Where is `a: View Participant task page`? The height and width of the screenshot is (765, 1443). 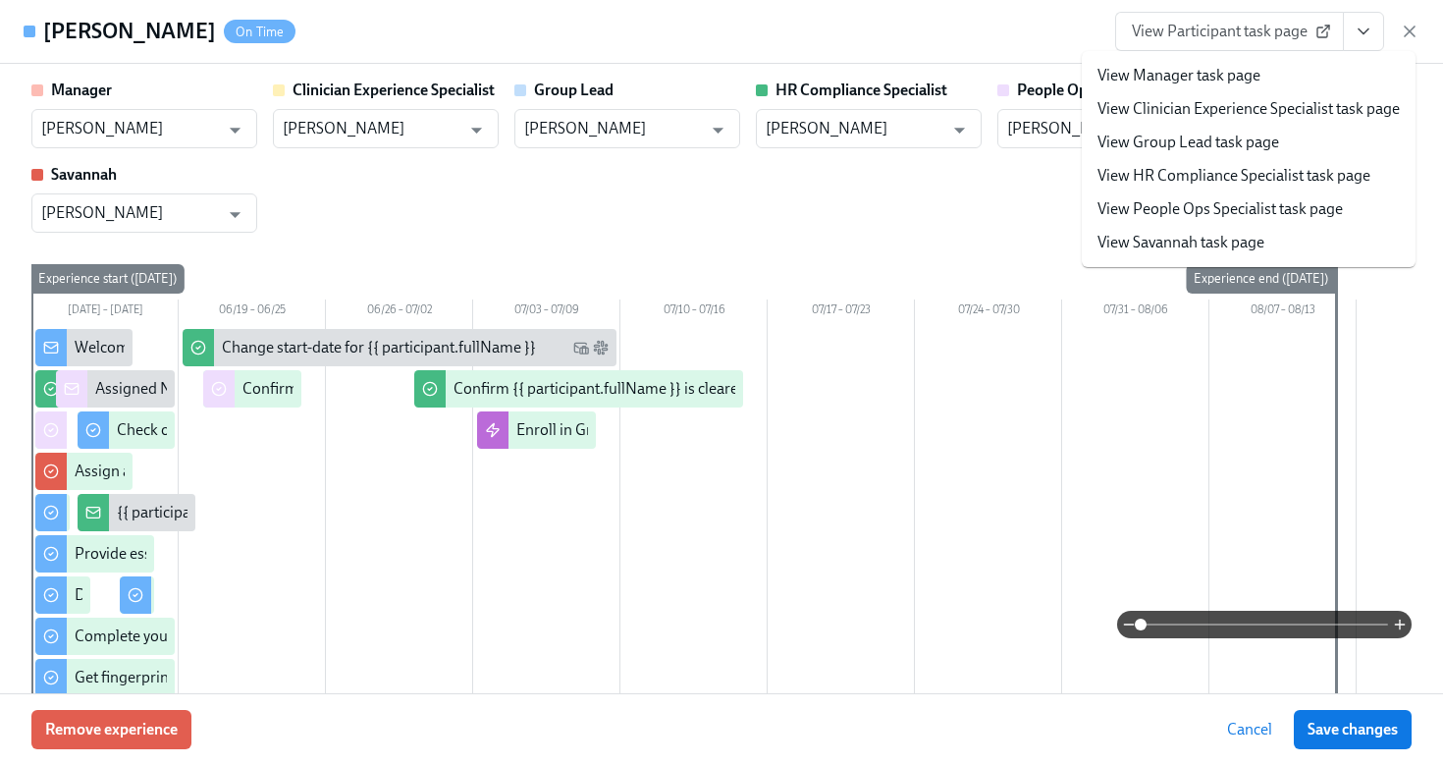
a: View Participant task page is located at coordinates (1229, 31).